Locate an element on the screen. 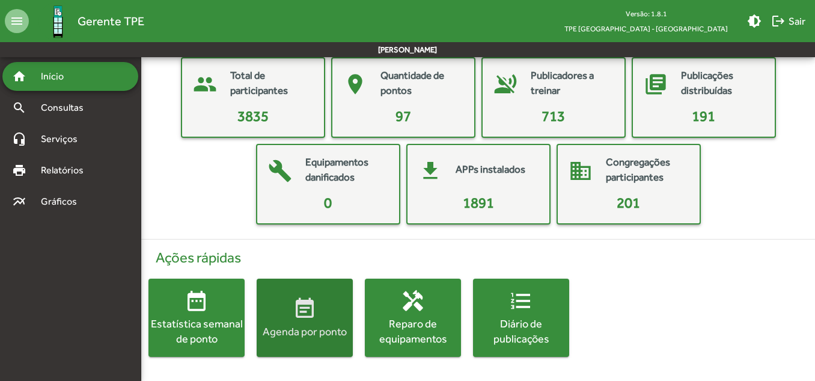 This screenshot has height=381, width=815. button: Reparo de equipamentos is located at coordinates (413, 317).